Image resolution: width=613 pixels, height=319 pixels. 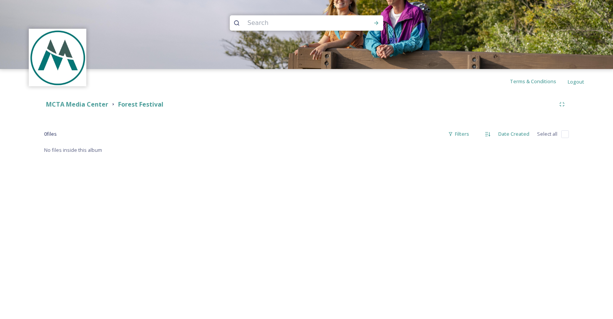 What do you see at coordinates (296, 23) in the screenshot?
I see `input: Search` at bounding box center [296, 23].